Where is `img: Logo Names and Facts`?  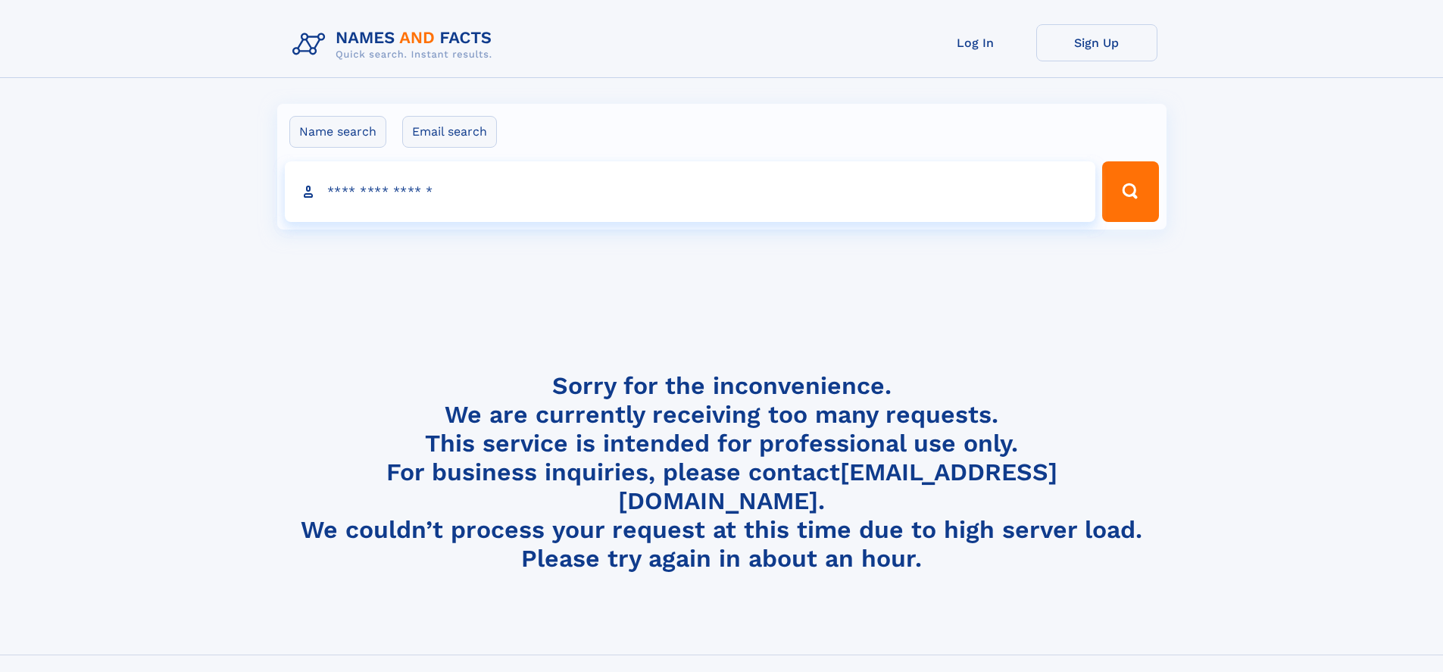
img: Logo Names and Facts is located at coordinates (395, 45).